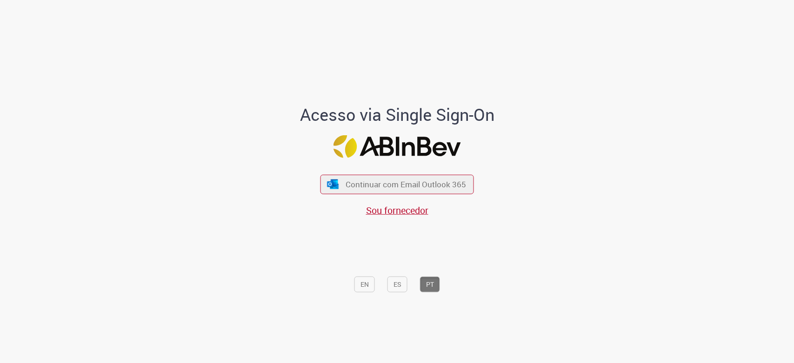 The height and width of the screenshot is (363, 794). I want to click on h1: Acesso via Single Sign-On, so click(397, 115).